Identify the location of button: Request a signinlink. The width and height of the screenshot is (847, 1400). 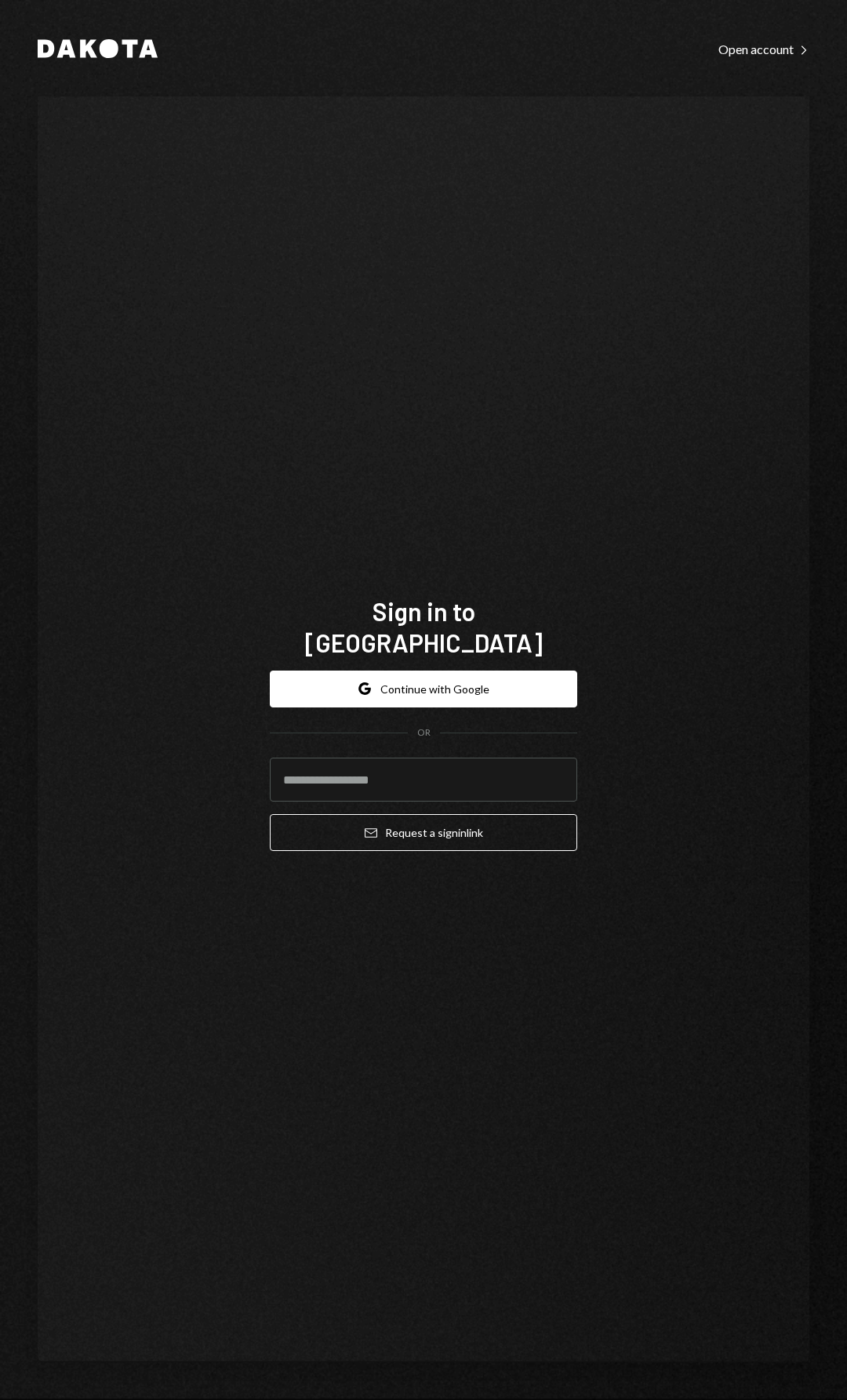
(424, 832).